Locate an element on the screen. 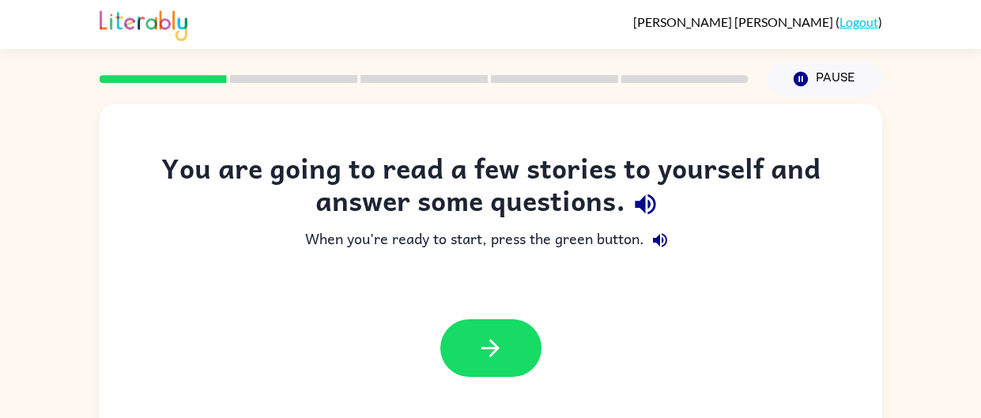 This screenshot has height=418, width=981. a: Logout is located at coordinates (858, 21).